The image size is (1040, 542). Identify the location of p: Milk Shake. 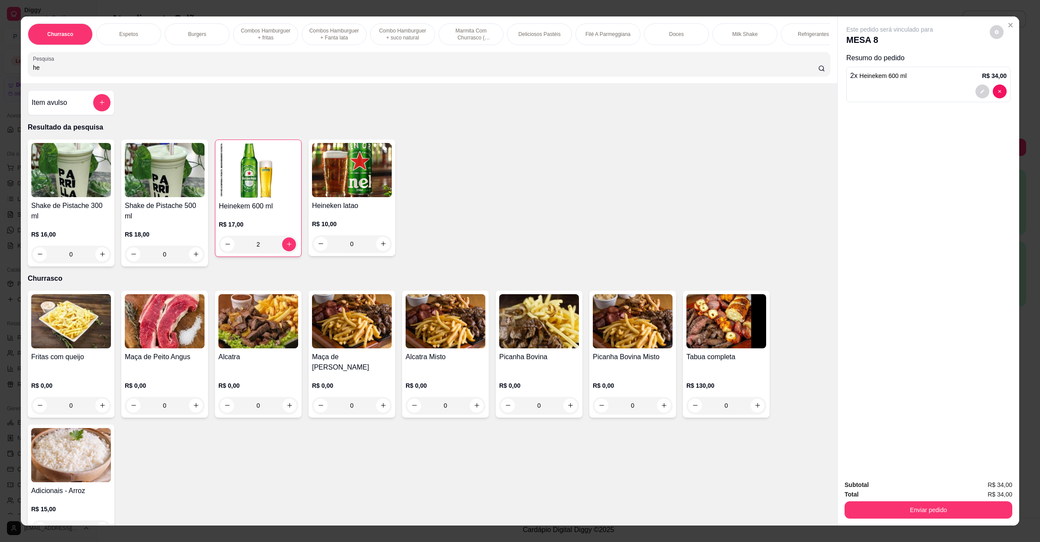
(745, 34).